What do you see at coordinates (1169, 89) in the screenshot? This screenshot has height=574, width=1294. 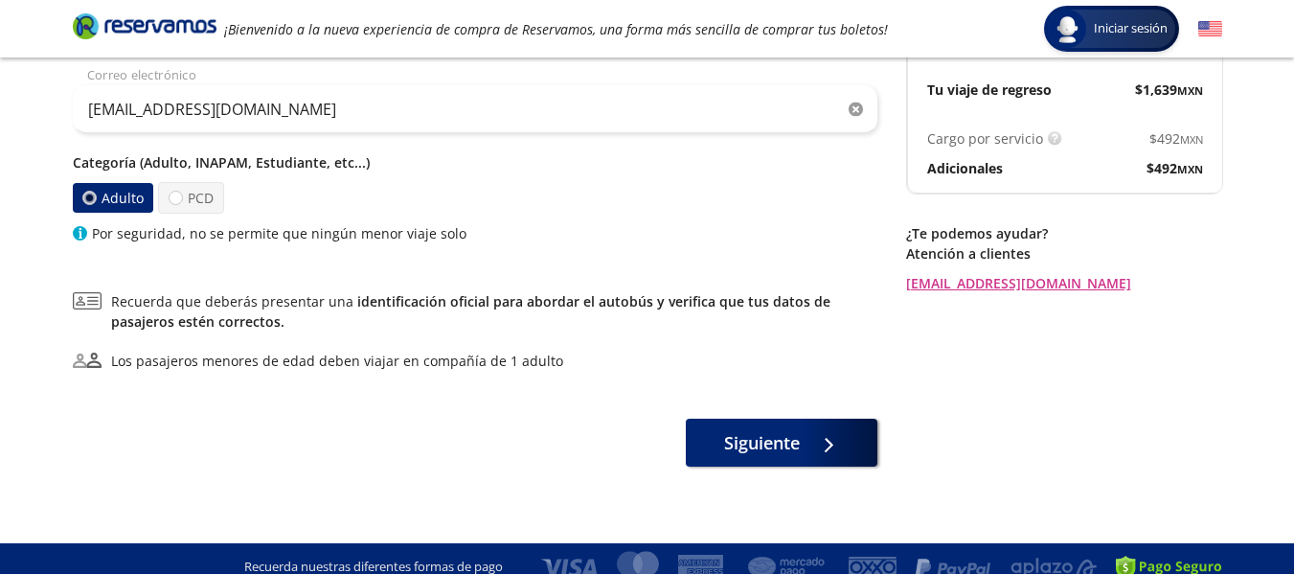 I see `span: $ 1,639` at bounding box center [1169, 89].